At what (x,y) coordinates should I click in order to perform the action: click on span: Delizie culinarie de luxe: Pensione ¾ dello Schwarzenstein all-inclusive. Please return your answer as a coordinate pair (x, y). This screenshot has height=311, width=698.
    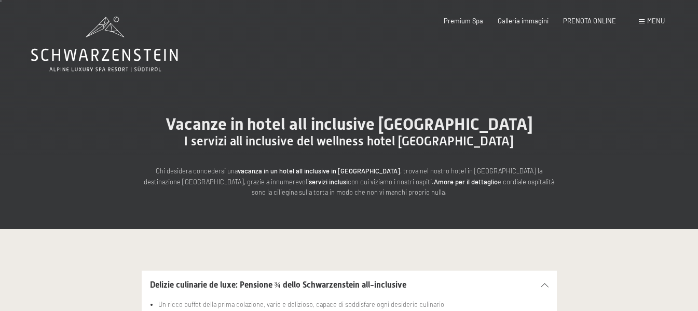
    Looking at the image, I should click on (278, 284).